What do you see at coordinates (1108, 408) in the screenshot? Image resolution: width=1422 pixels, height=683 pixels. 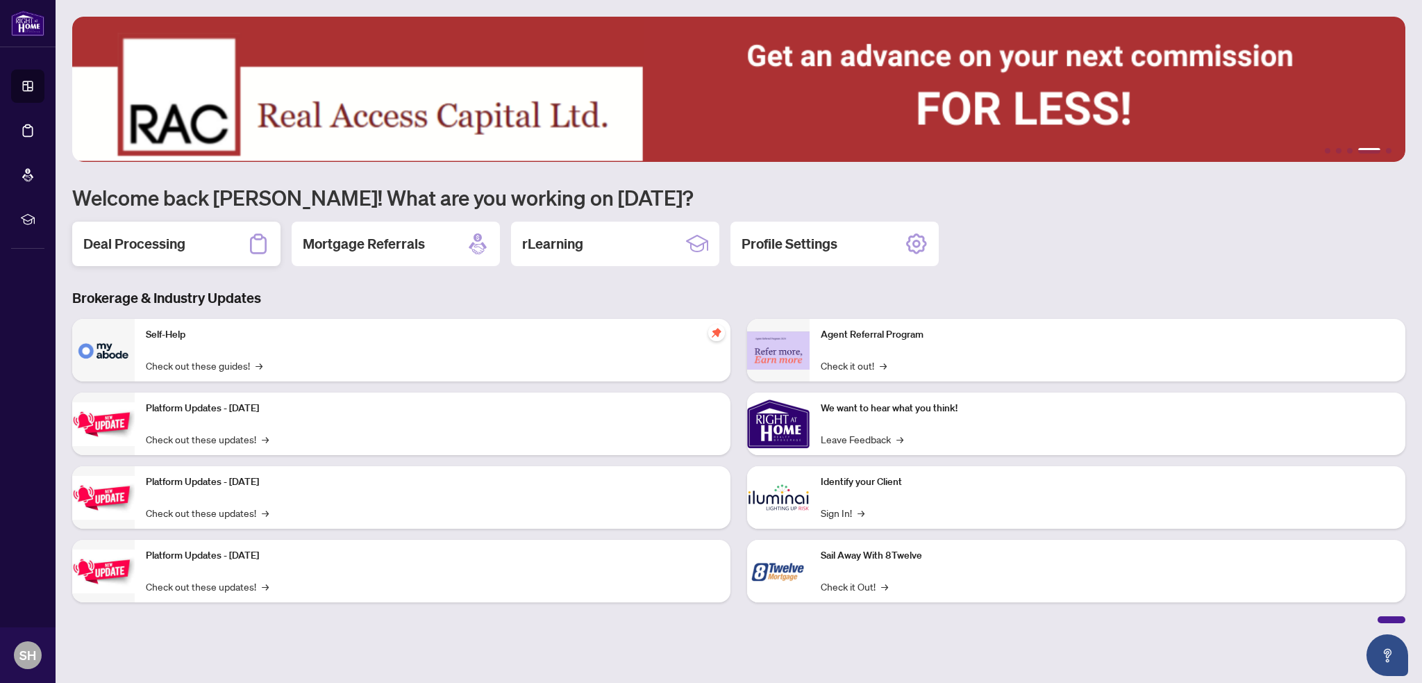 I see `p: We want to hear what you think!` at bounding box center [1108, 408].